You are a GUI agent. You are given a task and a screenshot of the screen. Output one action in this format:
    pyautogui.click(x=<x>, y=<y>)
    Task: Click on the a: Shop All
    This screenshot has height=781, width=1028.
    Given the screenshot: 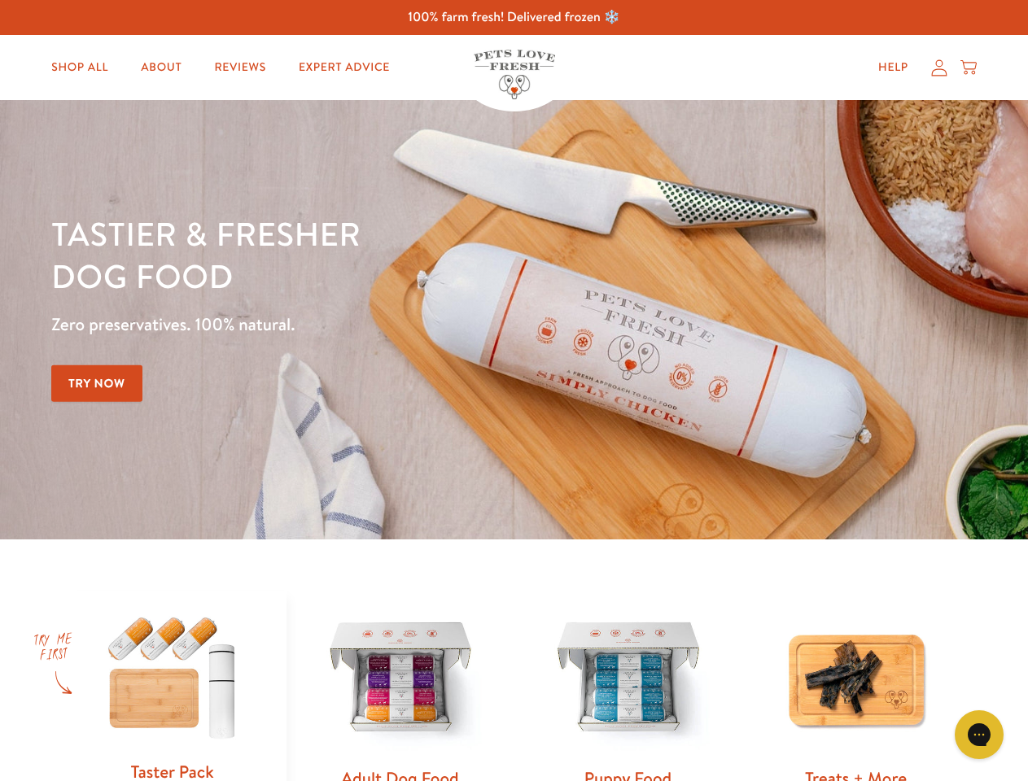 What is the action you would take?
    pyautogui.click(x=80, y=68)
    